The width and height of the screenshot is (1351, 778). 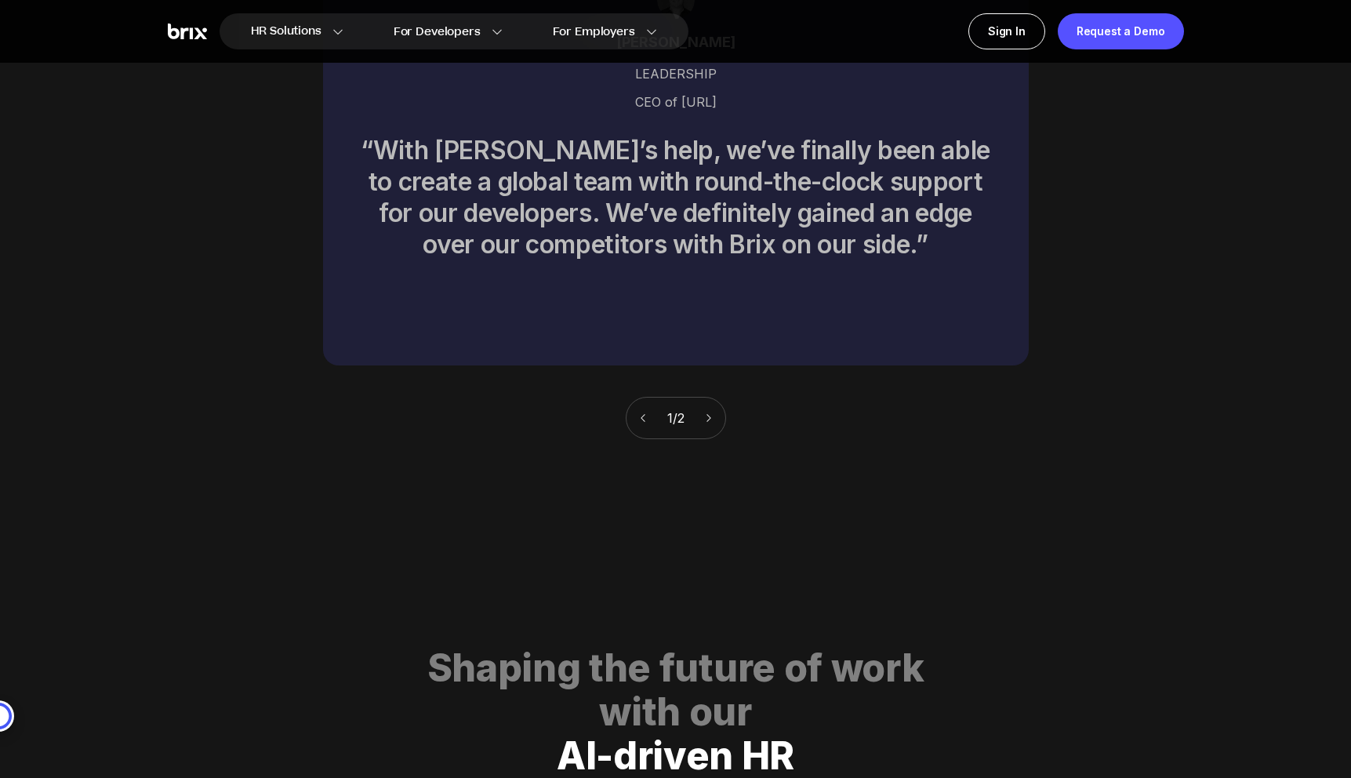 I want to click on a: Request a Demo, so click(x=1120, y=31).